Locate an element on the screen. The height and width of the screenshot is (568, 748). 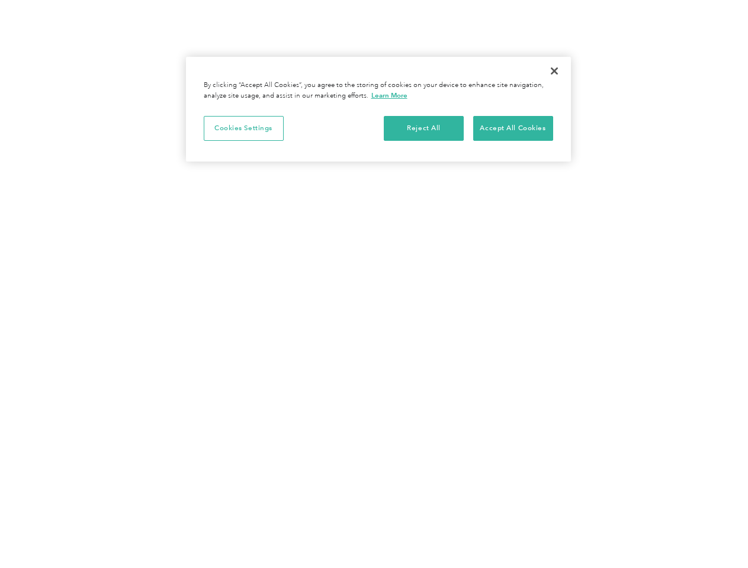
div: Privacy is located at coordinates (378, 109).